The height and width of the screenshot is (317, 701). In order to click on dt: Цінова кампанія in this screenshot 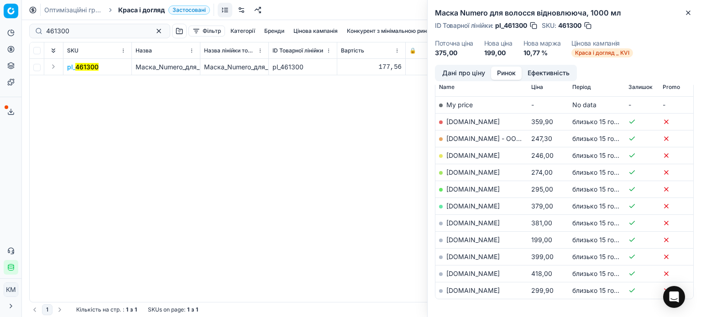, I will do `click(602, 43)`.